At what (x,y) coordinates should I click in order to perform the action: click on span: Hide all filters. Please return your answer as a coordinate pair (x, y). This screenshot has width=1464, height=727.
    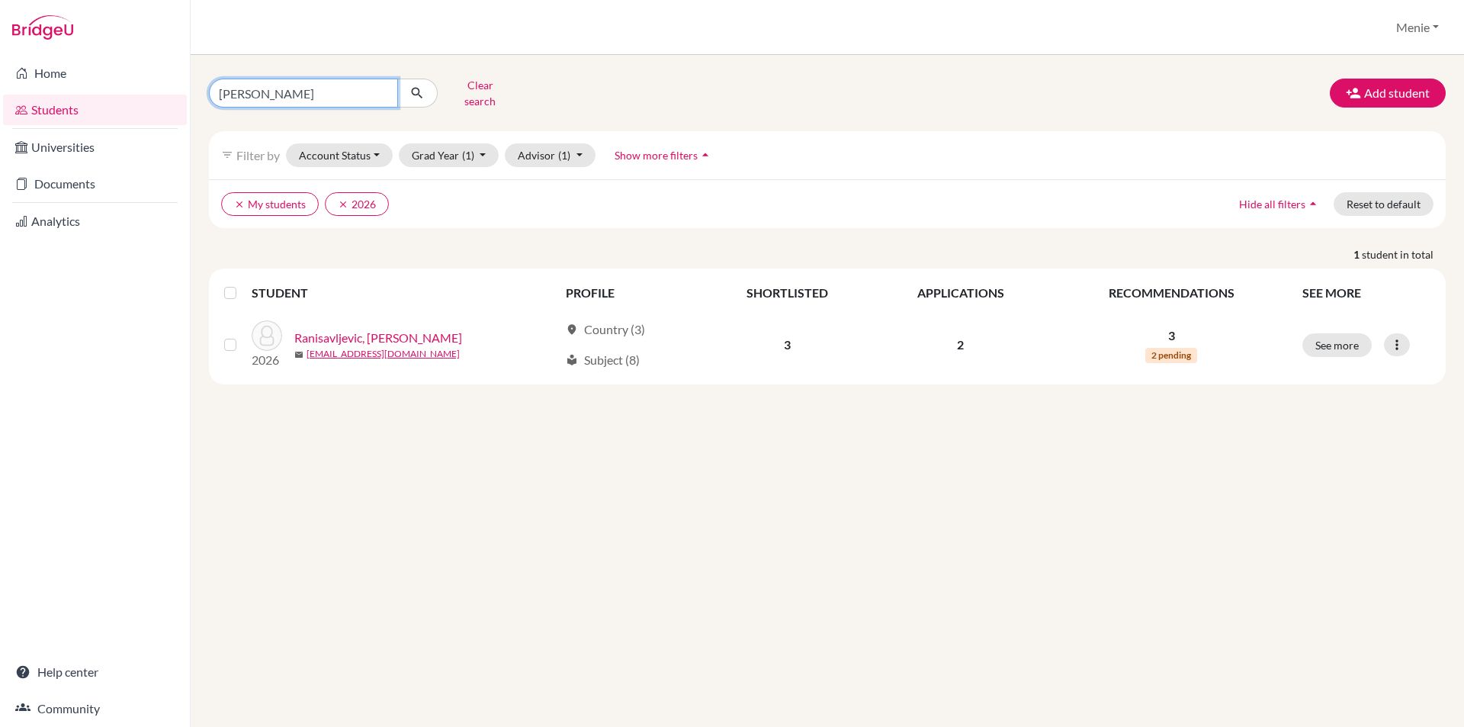
    Looking at the image, I should click on (1272, 204).